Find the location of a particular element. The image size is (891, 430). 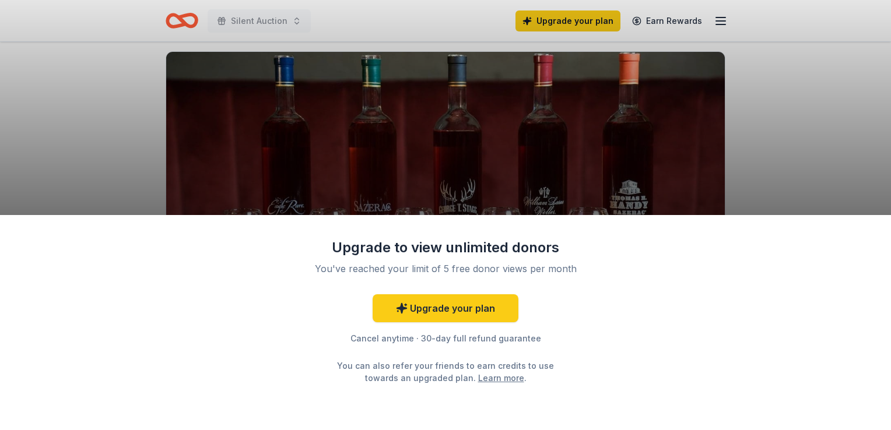

div: Upgrade to view unlimited donors is located at coordinates (446, 248).